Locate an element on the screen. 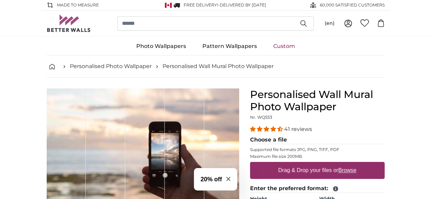  span: Nr. WQ553 is located at coordinates (261, 117).